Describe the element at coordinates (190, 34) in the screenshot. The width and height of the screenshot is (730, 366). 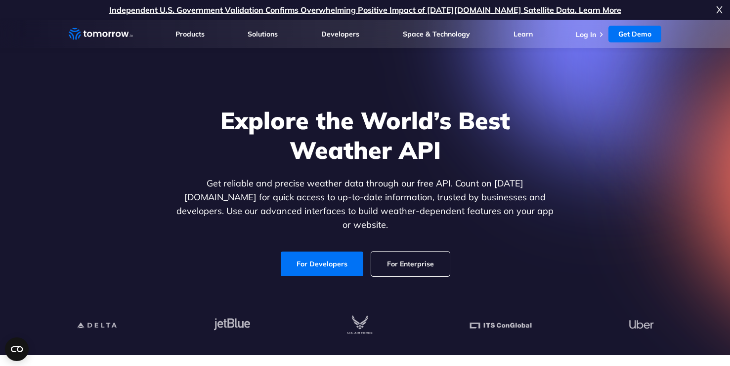
I see `a: Products` at that location.